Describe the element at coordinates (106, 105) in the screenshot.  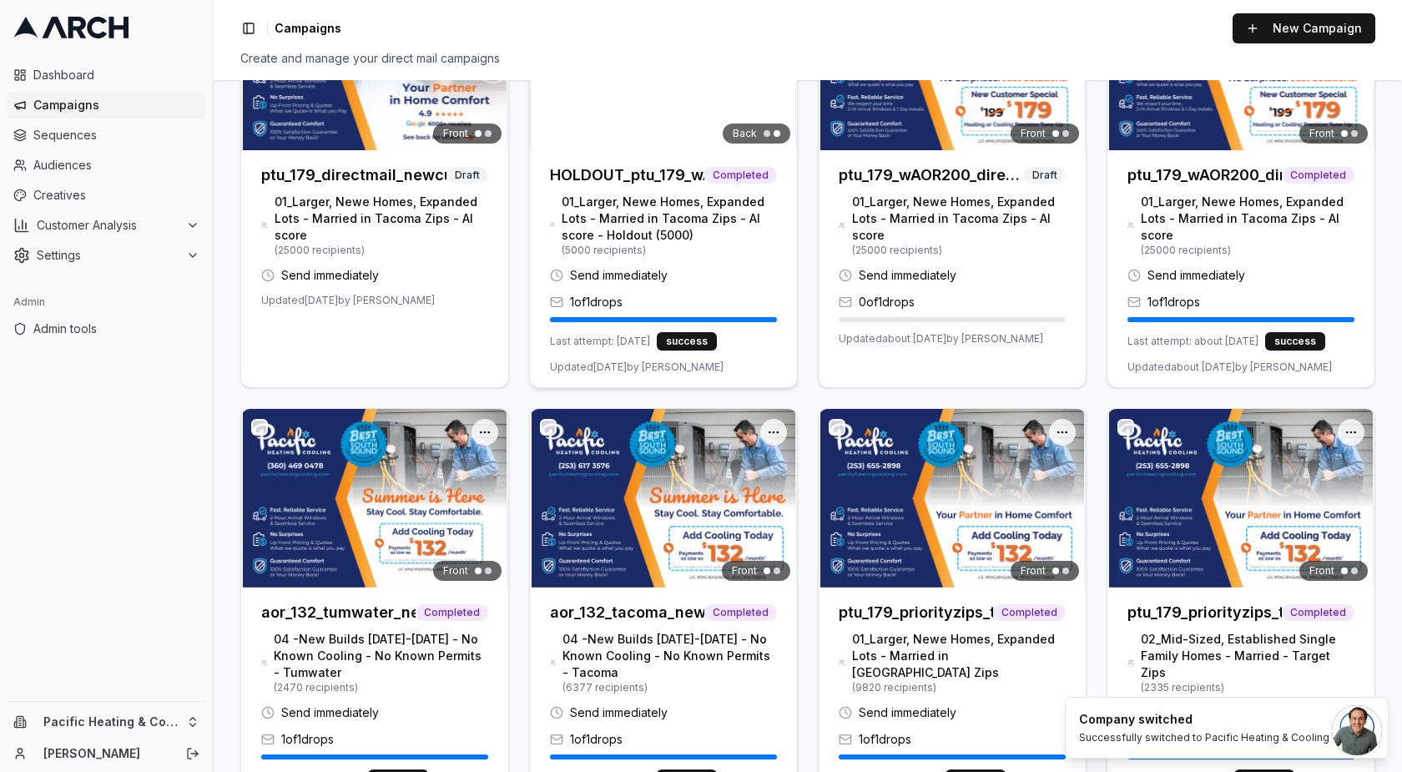
I see `a: Campaigns` at that location.